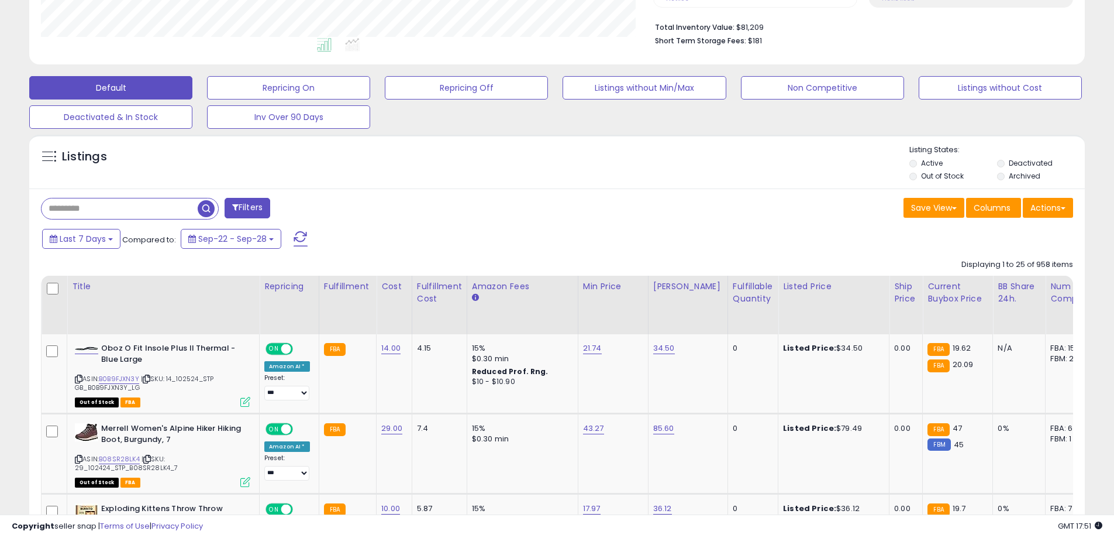 This screenshot has height=538, width=1114. I want to click on small: Amazon Fees., so click(476, 298).